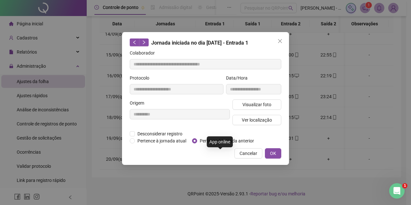 The height and width of the screenshot is (205, 411). Describe the element at coordinates (162, 141) in the screenshot. I see `span: Pertence à jornada atual` at that location.